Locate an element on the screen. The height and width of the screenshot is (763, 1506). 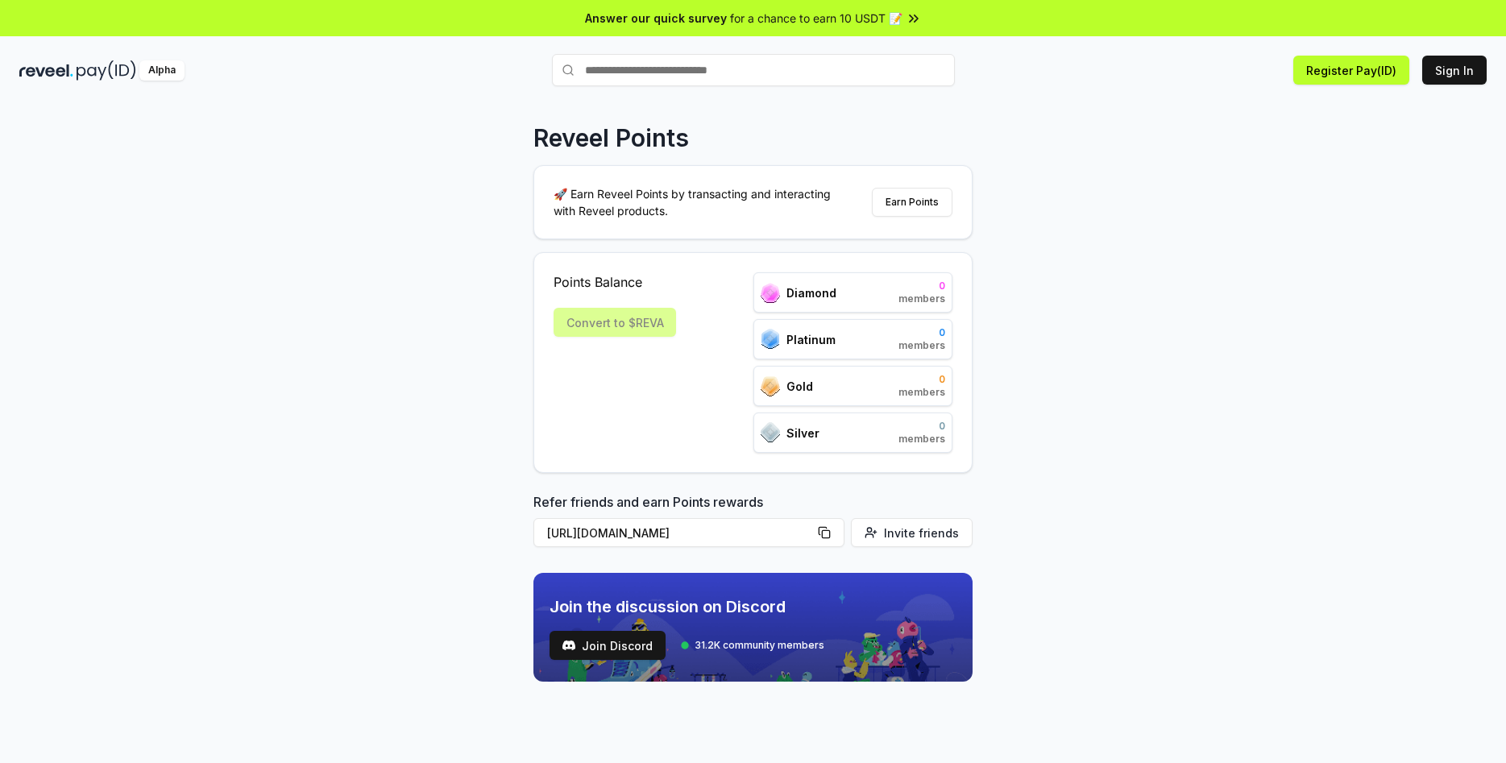
span: Gold is located at coordinates (799, 386).